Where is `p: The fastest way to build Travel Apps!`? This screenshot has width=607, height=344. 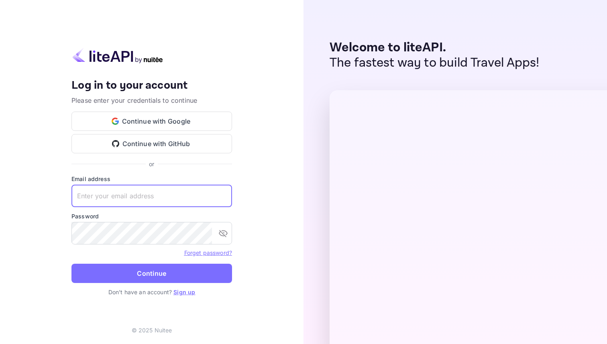
p: The fastest way to build Travel Apps! is located at coordinates (434, 63).